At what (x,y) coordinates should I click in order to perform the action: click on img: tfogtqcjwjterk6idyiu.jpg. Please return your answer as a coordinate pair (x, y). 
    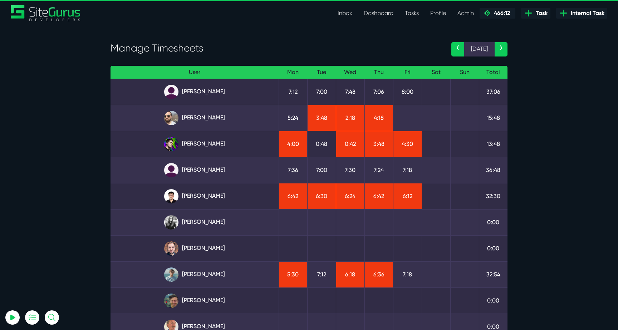
    Looking at the image, I should click on (171, 248).